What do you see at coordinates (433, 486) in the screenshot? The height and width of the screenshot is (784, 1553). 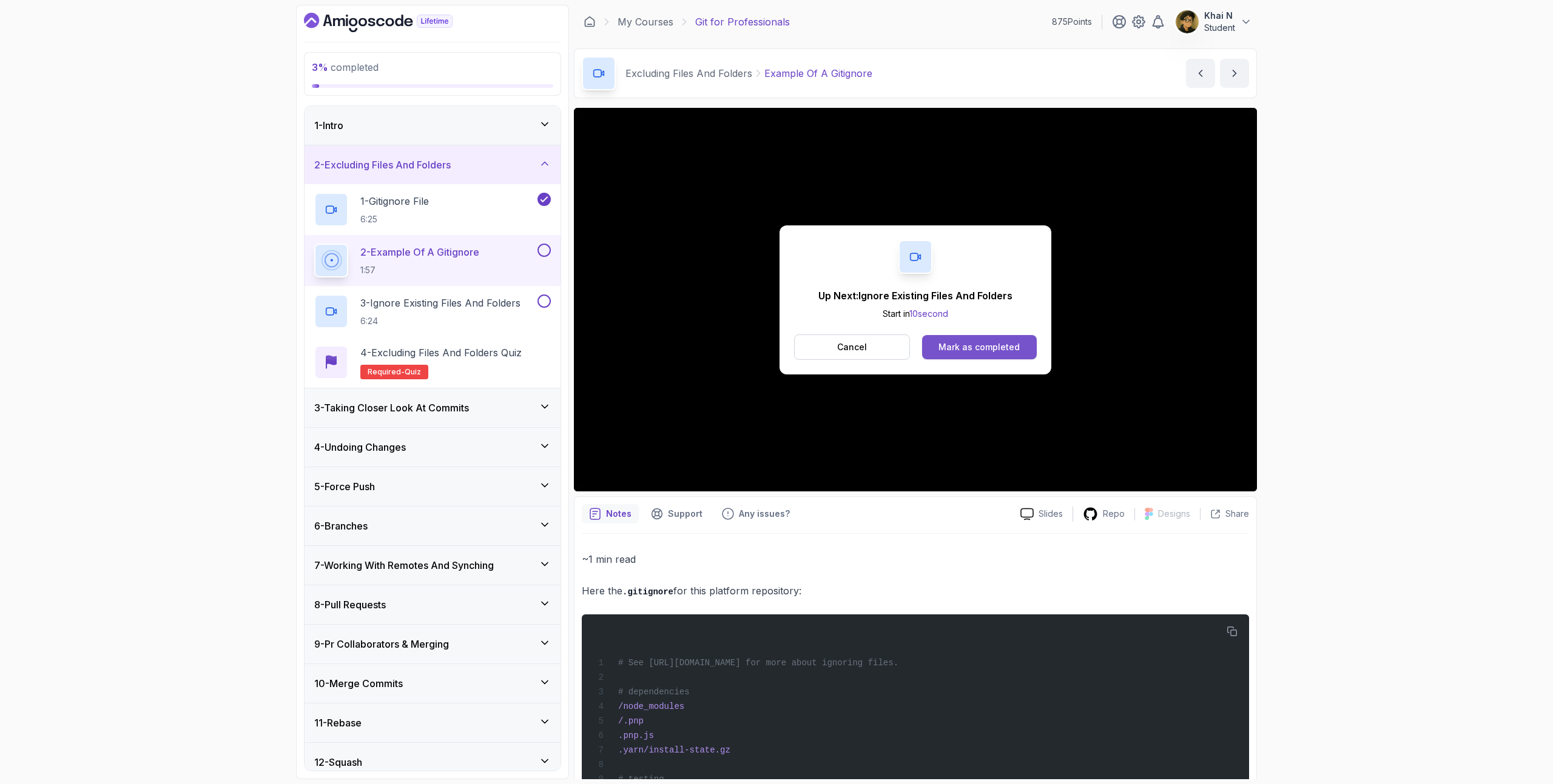 I see `button: 5-Force Push` at bounding box center [433, 486].